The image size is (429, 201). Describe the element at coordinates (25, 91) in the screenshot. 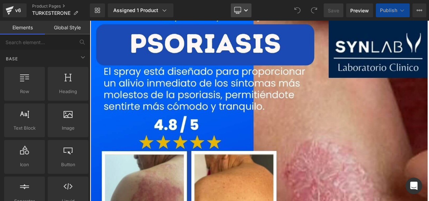

I see `span: Row` at that location.